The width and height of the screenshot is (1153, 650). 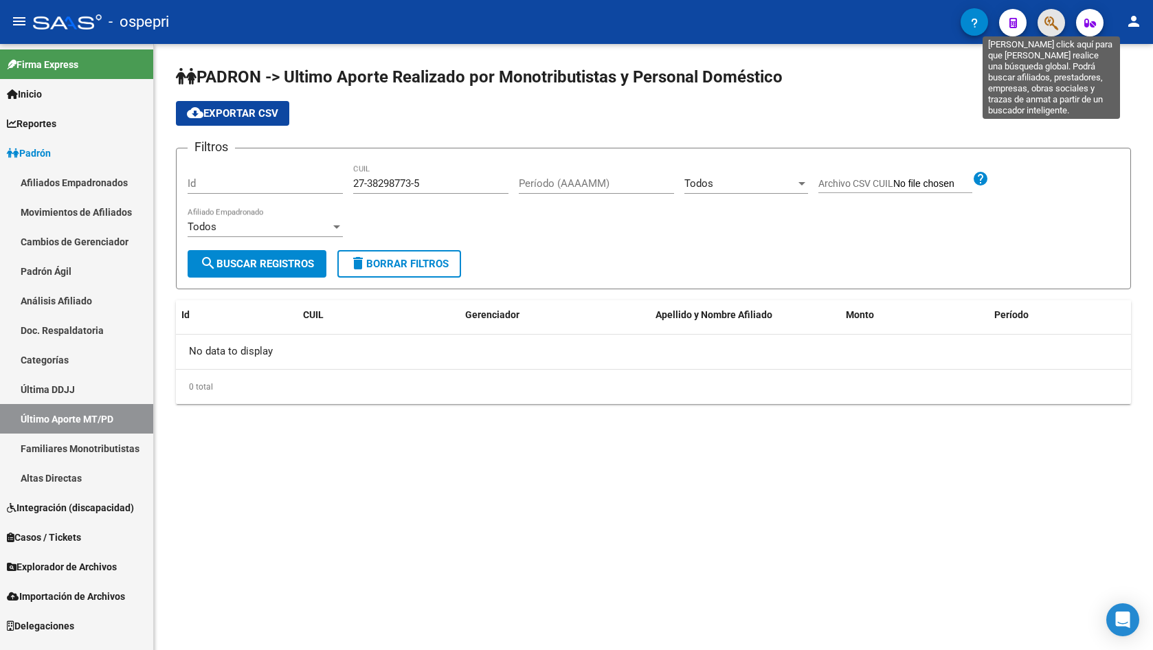 What do you see at coordinates (860, 315) in the screenshot?
I see `span: Monto` at bounding box center [860, 315].